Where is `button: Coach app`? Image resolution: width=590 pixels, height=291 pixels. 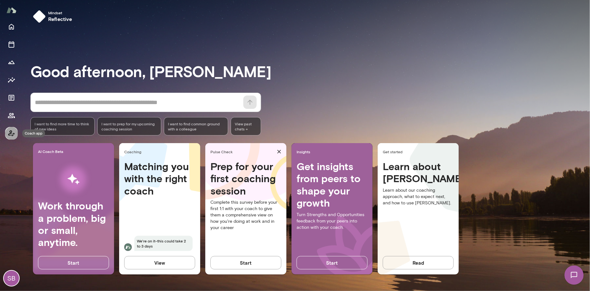 button: Coach app is located at coordinates (11, 133).